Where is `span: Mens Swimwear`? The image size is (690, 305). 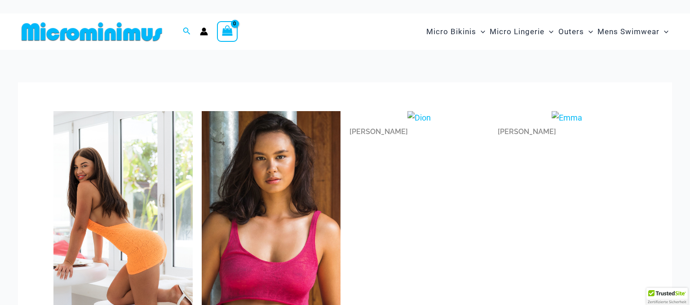 span: Mens Swimwear is located at coordinates (629, 31).